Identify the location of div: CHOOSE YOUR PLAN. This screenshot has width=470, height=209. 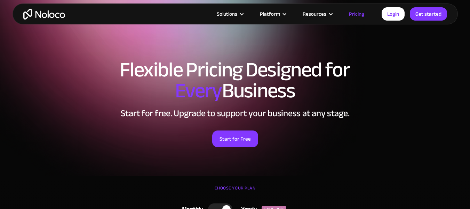
(235, 191).